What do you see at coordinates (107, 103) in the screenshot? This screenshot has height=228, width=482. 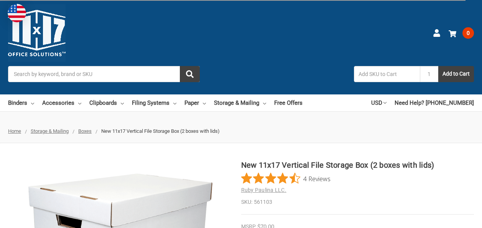 I see `a: Clipboards` at bounding box center [107, 103].